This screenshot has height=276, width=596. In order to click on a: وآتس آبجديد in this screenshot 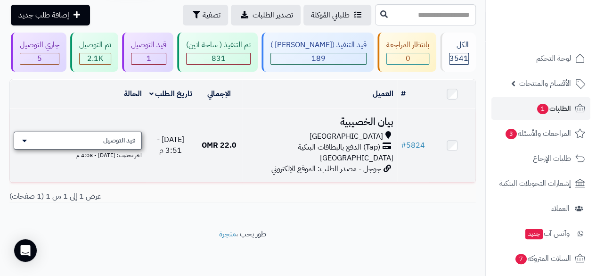, I will do `click(541, 233)`.